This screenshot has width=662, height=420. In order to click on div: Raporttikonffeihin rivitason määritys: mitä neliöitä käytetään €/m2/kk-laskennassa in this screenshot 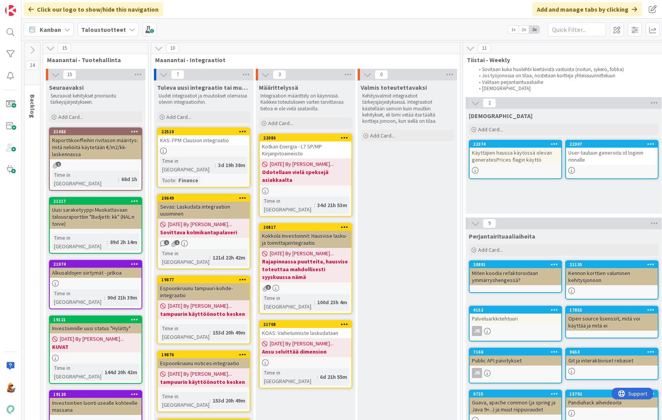, I will do `click(96, 147)`.